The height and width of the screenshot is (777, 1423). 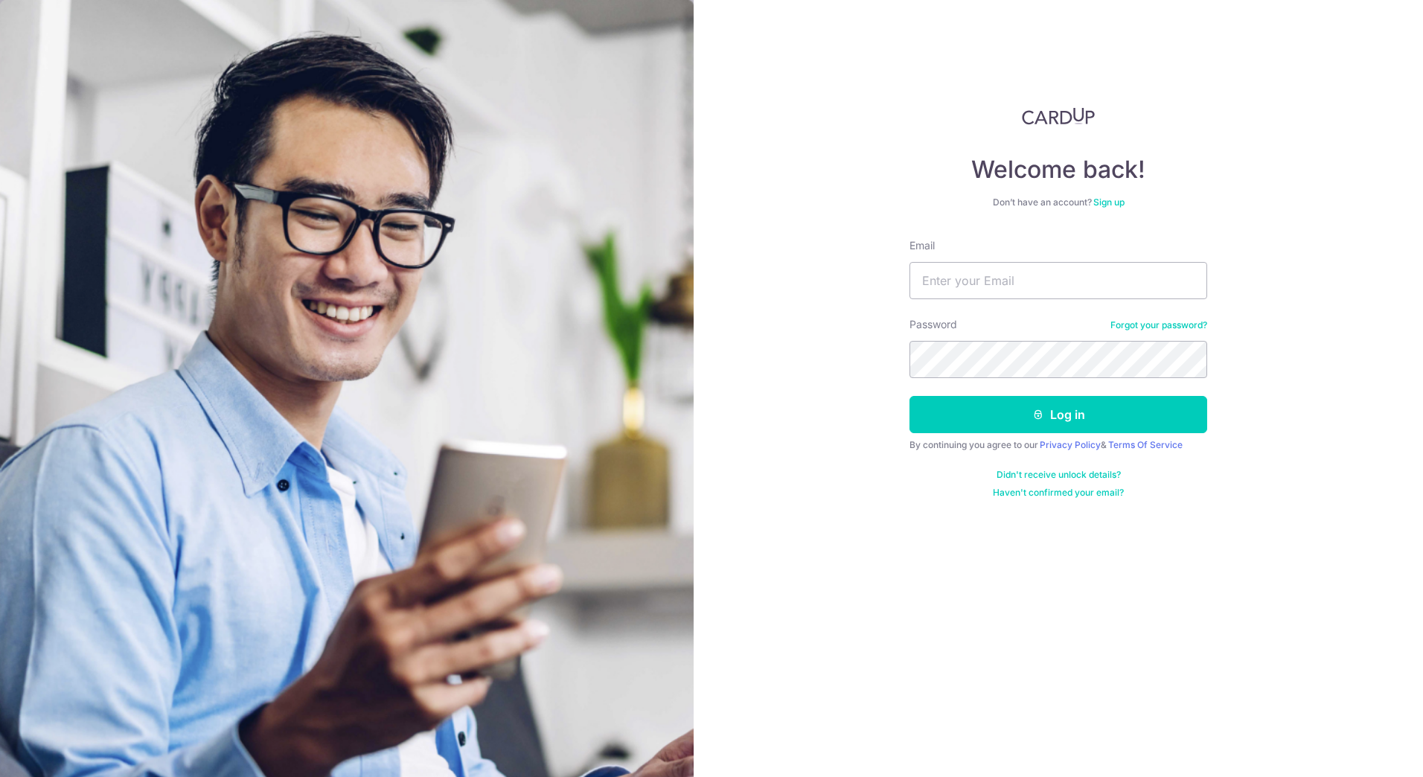 What do you see at coordinates (1070, 444) in the screenshot?
I see `a: Privacy Policy` at bounding box center [1070, 444].